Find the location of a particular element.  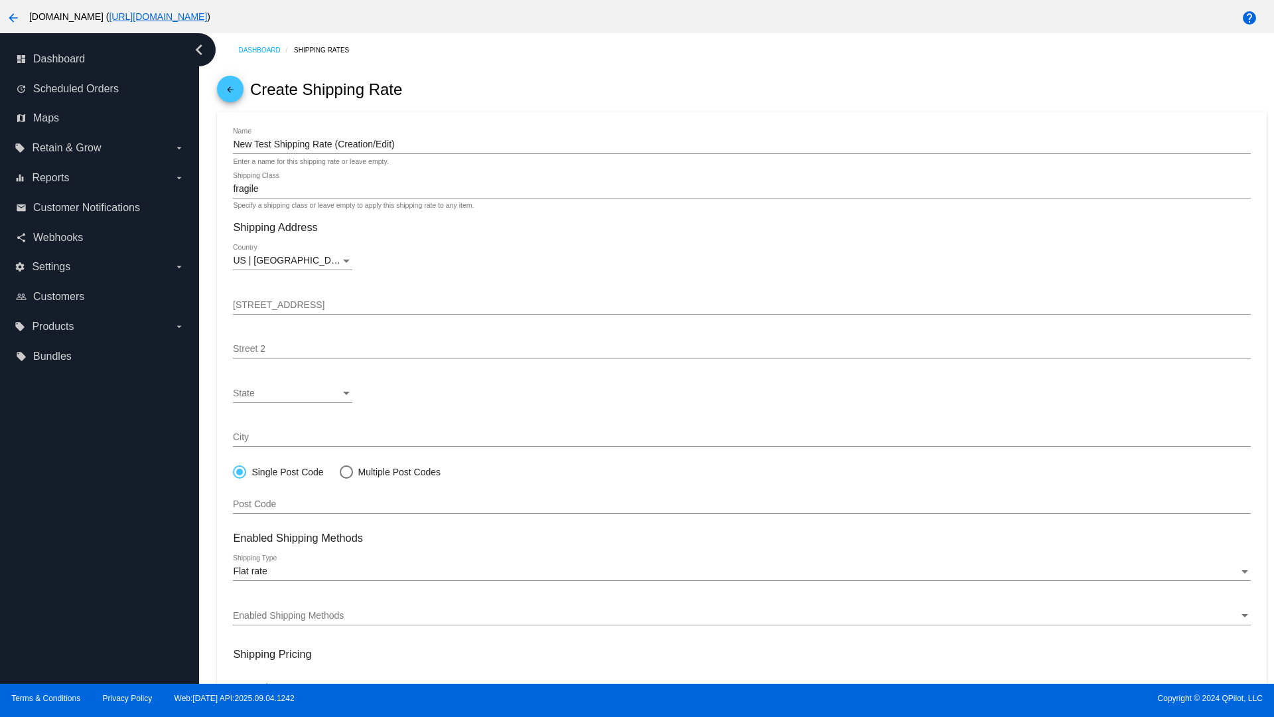

a: Privacy Policy is located at coordinates (127, 698).